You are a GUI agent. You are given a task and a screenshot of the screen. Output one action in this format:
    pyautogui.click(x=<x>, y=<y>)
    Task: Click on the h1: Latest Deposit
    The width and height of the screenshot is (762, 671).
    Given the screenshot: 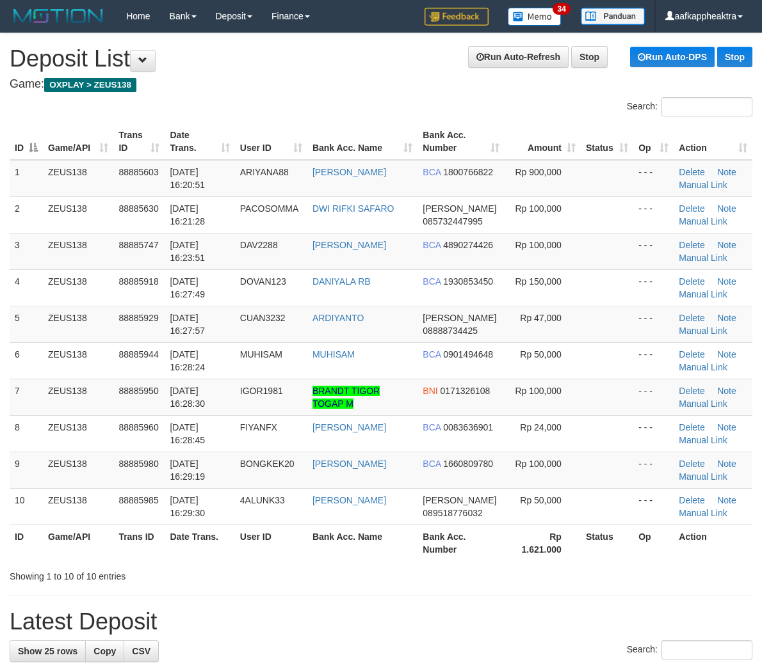 What is the action you would take?
    pyautogui.click(x=381, y=622)
    